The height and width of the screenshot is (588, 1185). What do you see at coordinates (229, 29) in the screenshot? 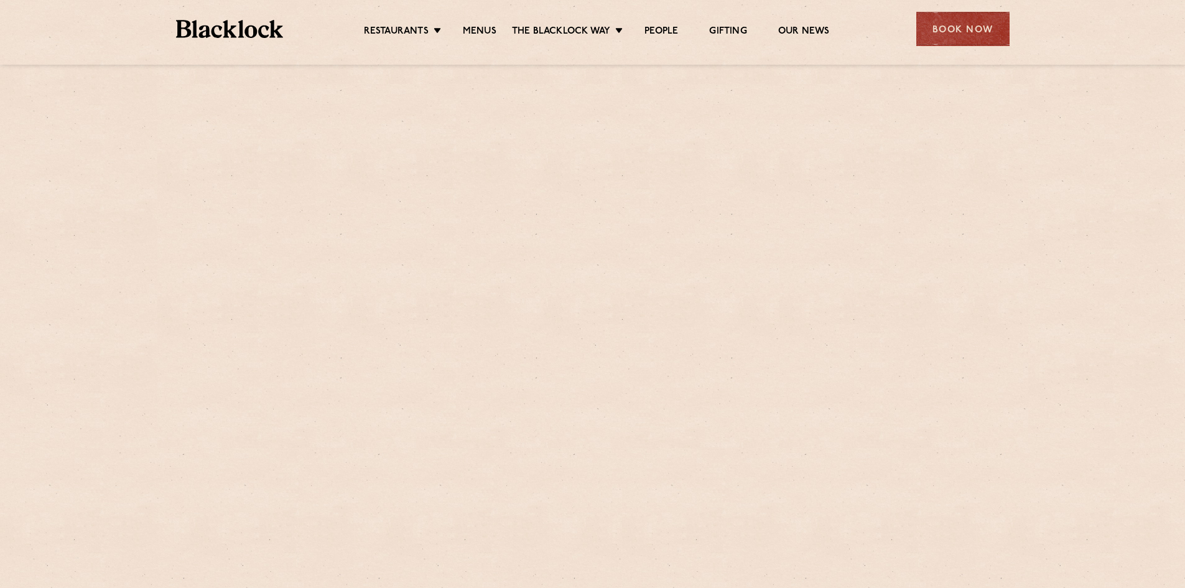
I see `img: BL_Textured_Logo-footer-cropped.svg` at bounding box center [229, 29].